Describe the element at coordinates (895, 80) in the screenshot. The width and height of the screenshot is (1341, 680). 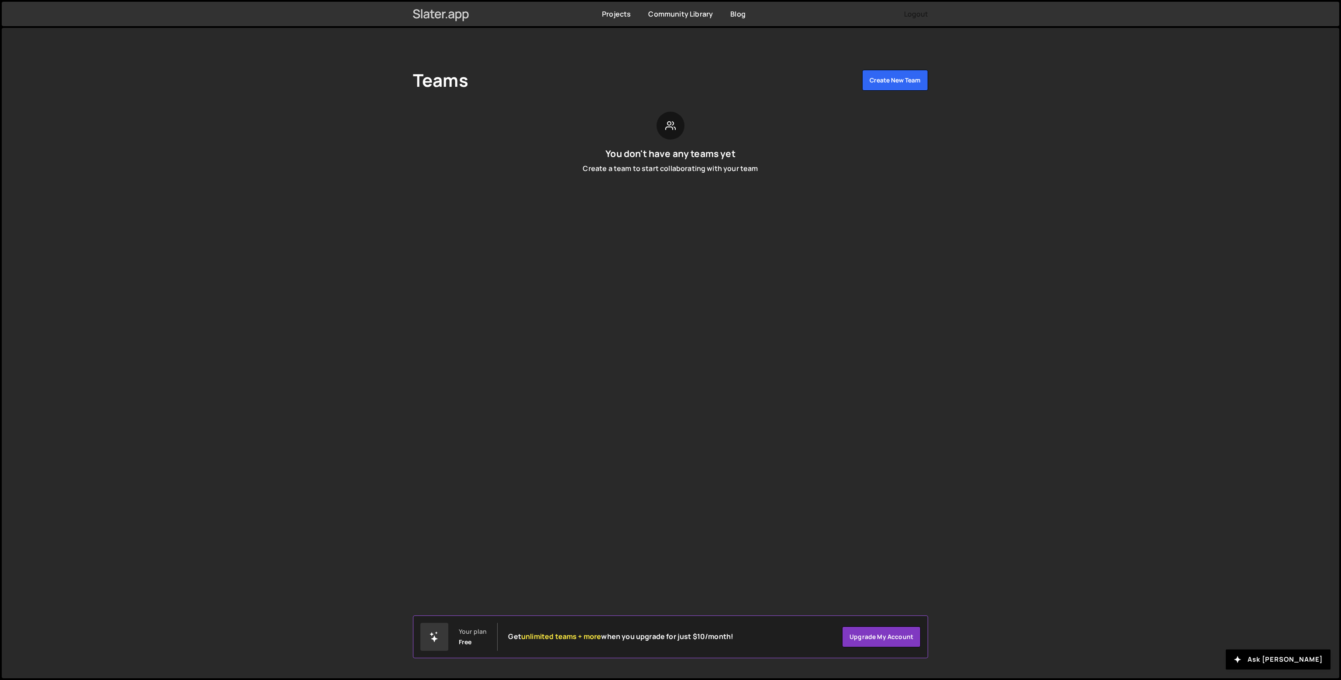
I see `button: Create New Team` at that location.